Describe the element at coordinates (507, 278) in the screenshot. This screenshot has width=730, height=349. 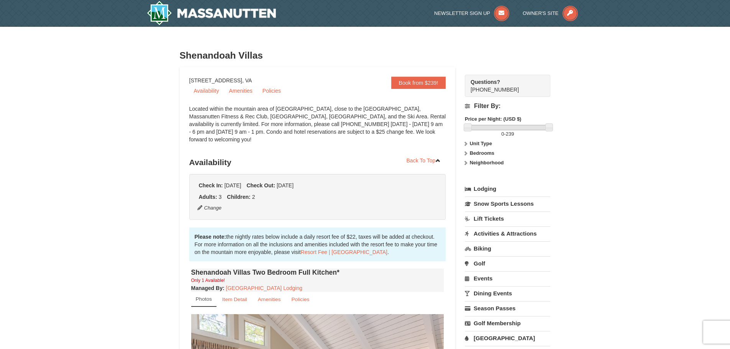
I see `a: Events` at that location.